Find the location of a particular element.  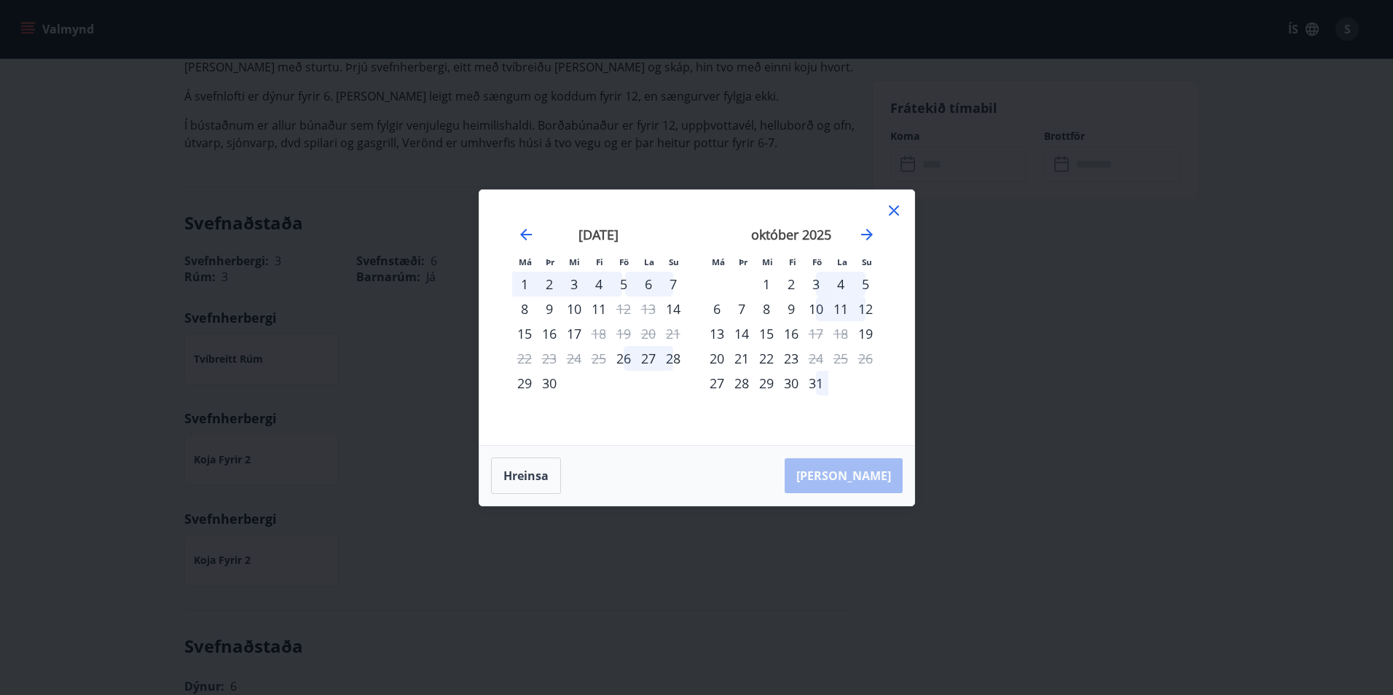

td: Choose mánudagur, 6. október 2025 as your check-in date. It’s available. is located at coordinates (717, 309).